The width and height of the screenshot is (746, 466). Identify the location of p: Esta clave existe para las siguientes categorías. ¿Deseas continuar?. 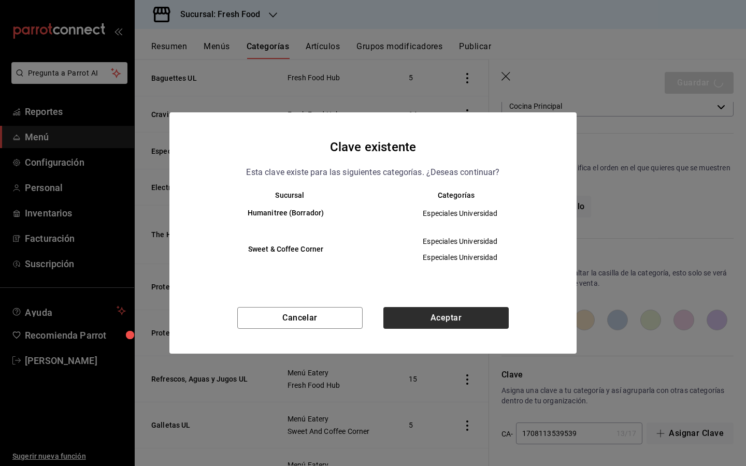
(373, 173).